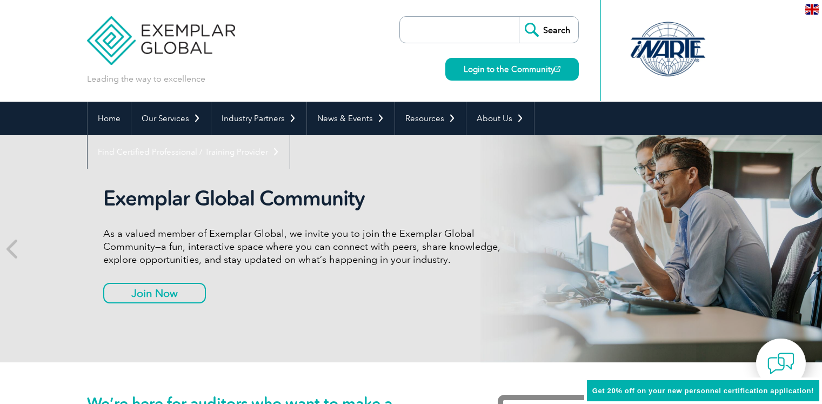 This screenshot has height=404, width=822. Describe the element at coordinates (259, 118) in the screenshot. I see `a: Industry Partners` at that location.